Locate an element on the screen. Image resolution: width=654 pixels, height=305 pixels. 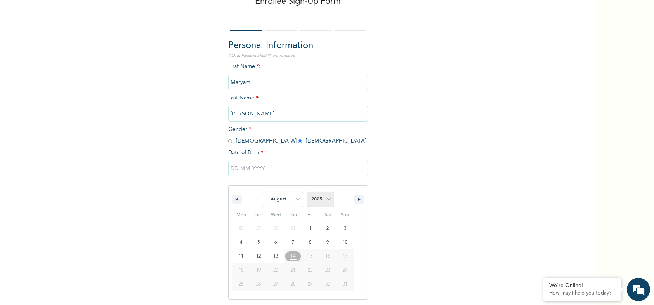
img: d_794563401_operators_776852000003600019 is located at coordinates (32, 42).